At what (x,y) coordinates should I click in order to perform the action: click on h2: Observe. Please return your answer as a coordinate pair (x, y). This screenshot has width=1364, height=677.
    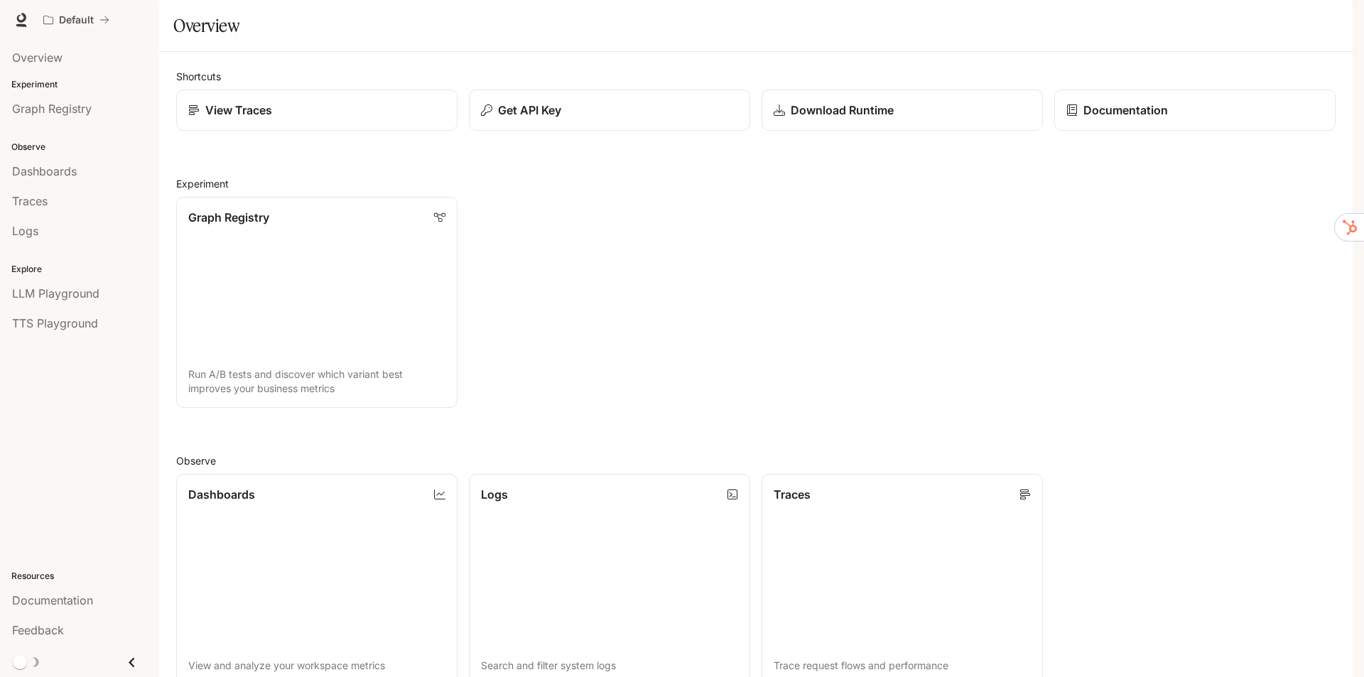
    Looking at the image, I should click on (756, 460).